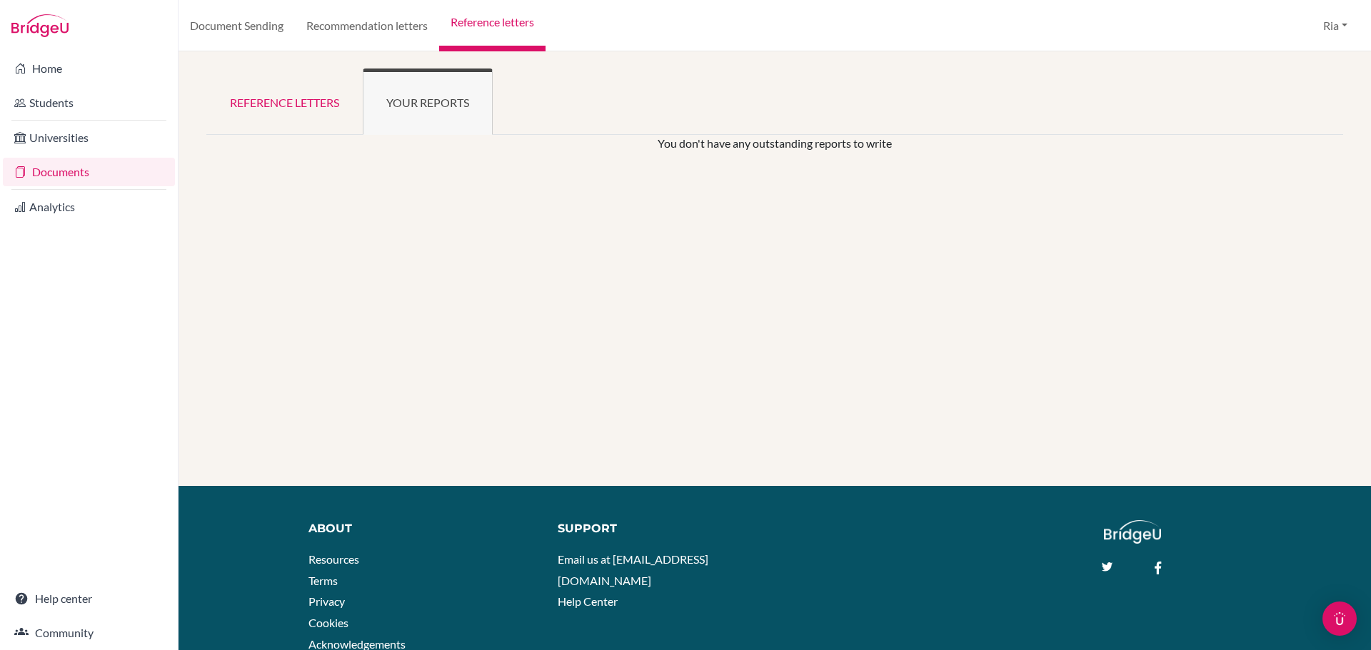 Image resolution: width=1371 pixels, height=650 pixels. Describe the element at coordinates (323, 580) in the screenshot. I see `a: Terms` at that location.